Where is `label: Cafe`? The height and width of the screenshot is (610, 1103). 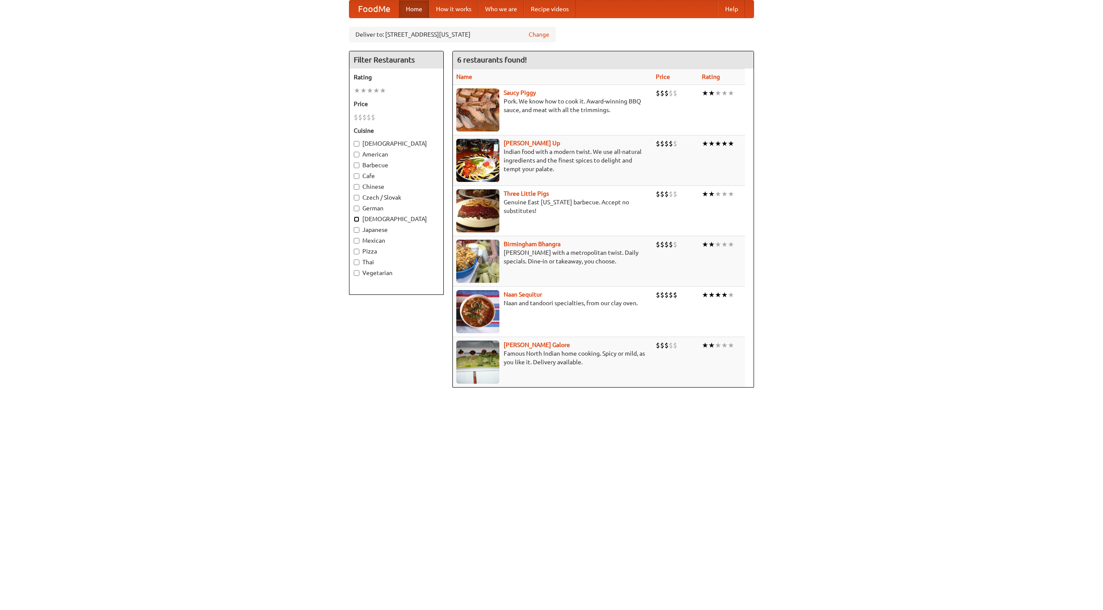 label: Cafe is located at coordinates (396, 176).